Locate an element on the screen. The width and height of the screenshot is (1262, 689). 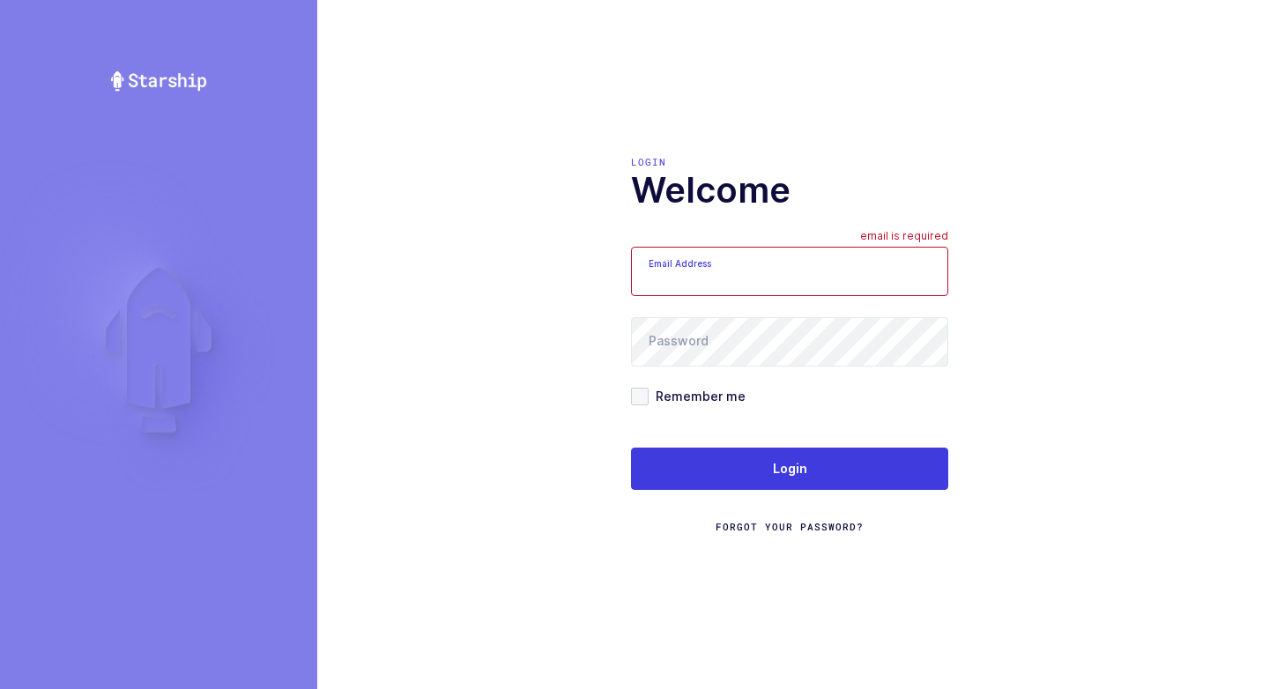
img: Starship is located at coordinates (159, 81).